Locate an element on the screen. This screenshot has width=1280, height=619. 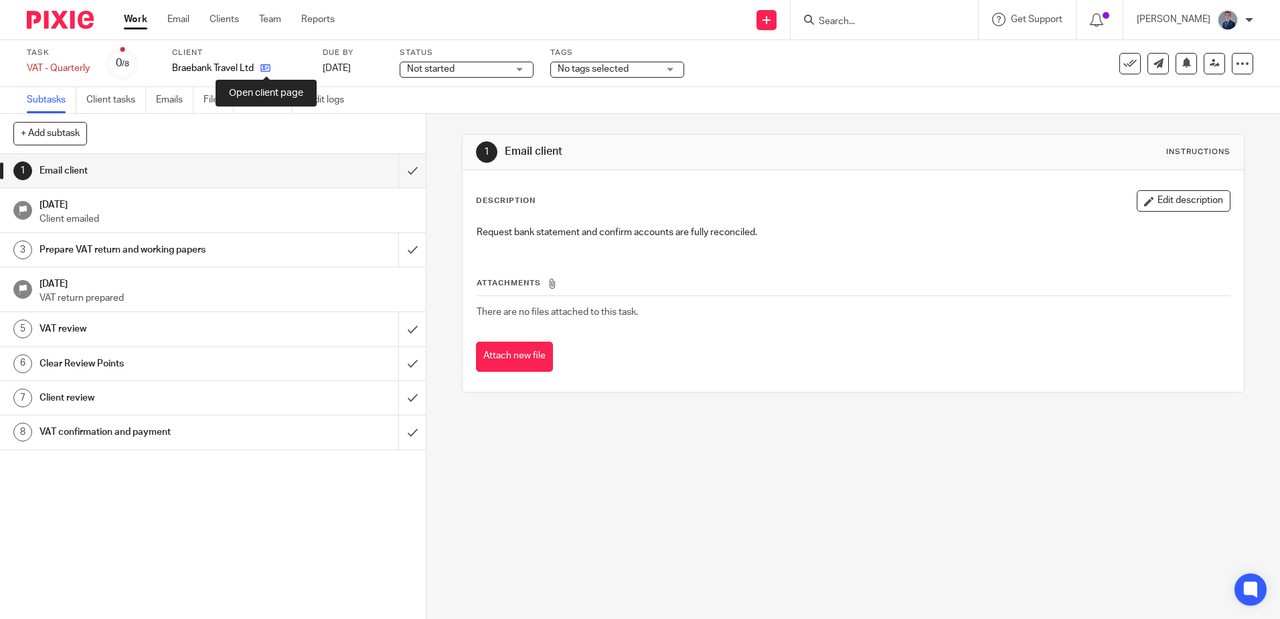
div: Instructions is located at coordinates (1198, 152).